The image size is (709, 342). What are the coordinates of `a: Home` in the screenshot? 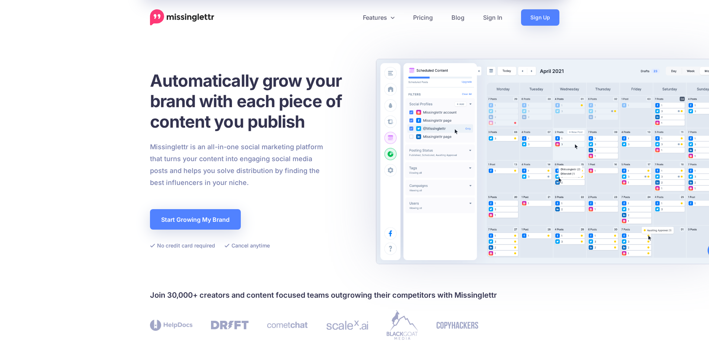 It's located at (182, 17).